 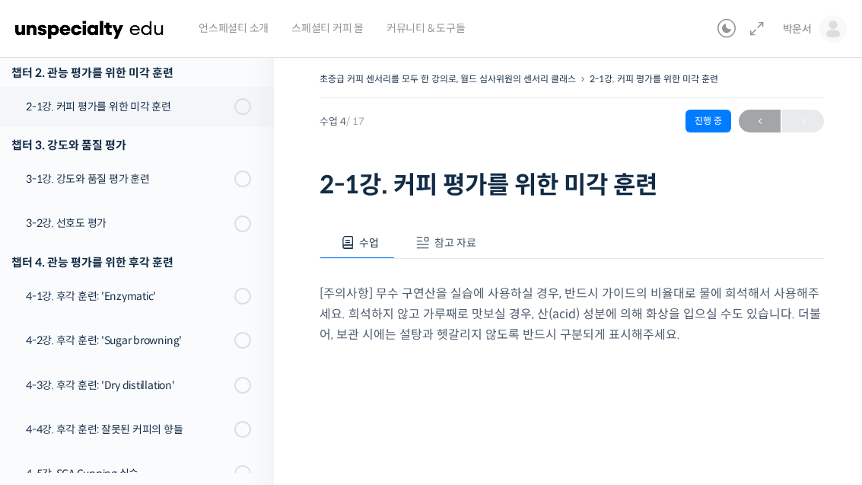 I want to click on div: 3-2강. 선호도 평가, so click(x=128, y=223).